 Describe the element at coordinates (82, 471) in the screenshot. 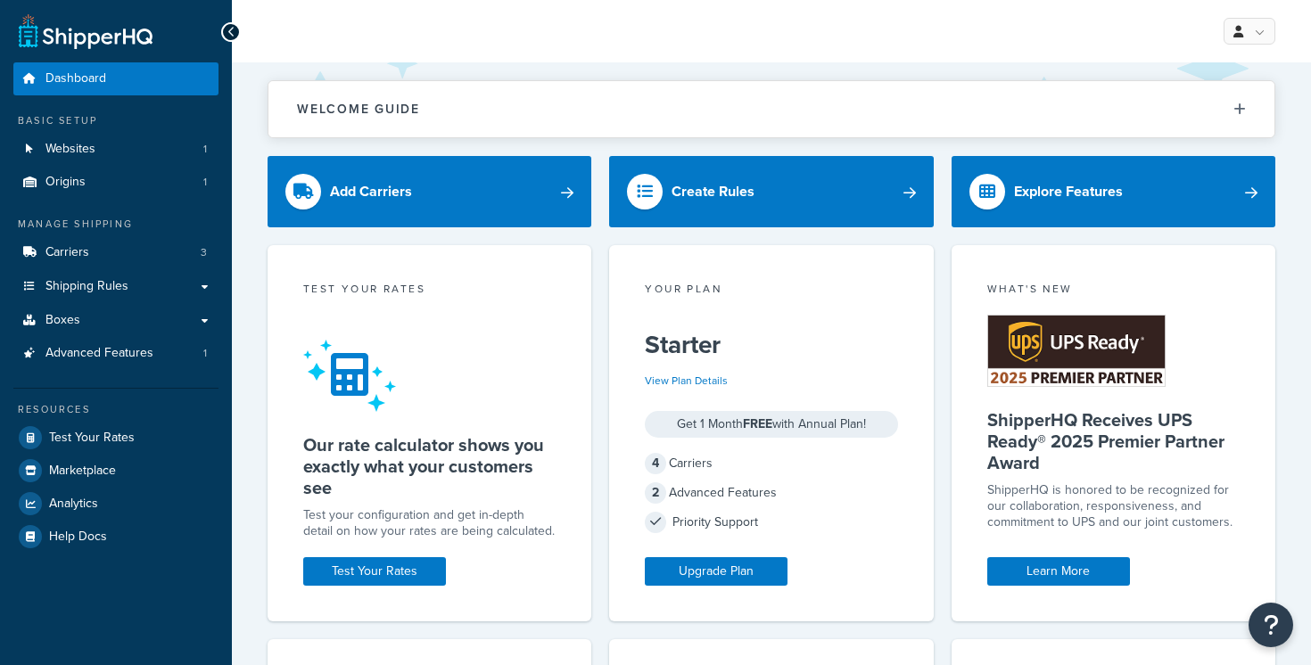

I see `span: Marketplace` at that location.